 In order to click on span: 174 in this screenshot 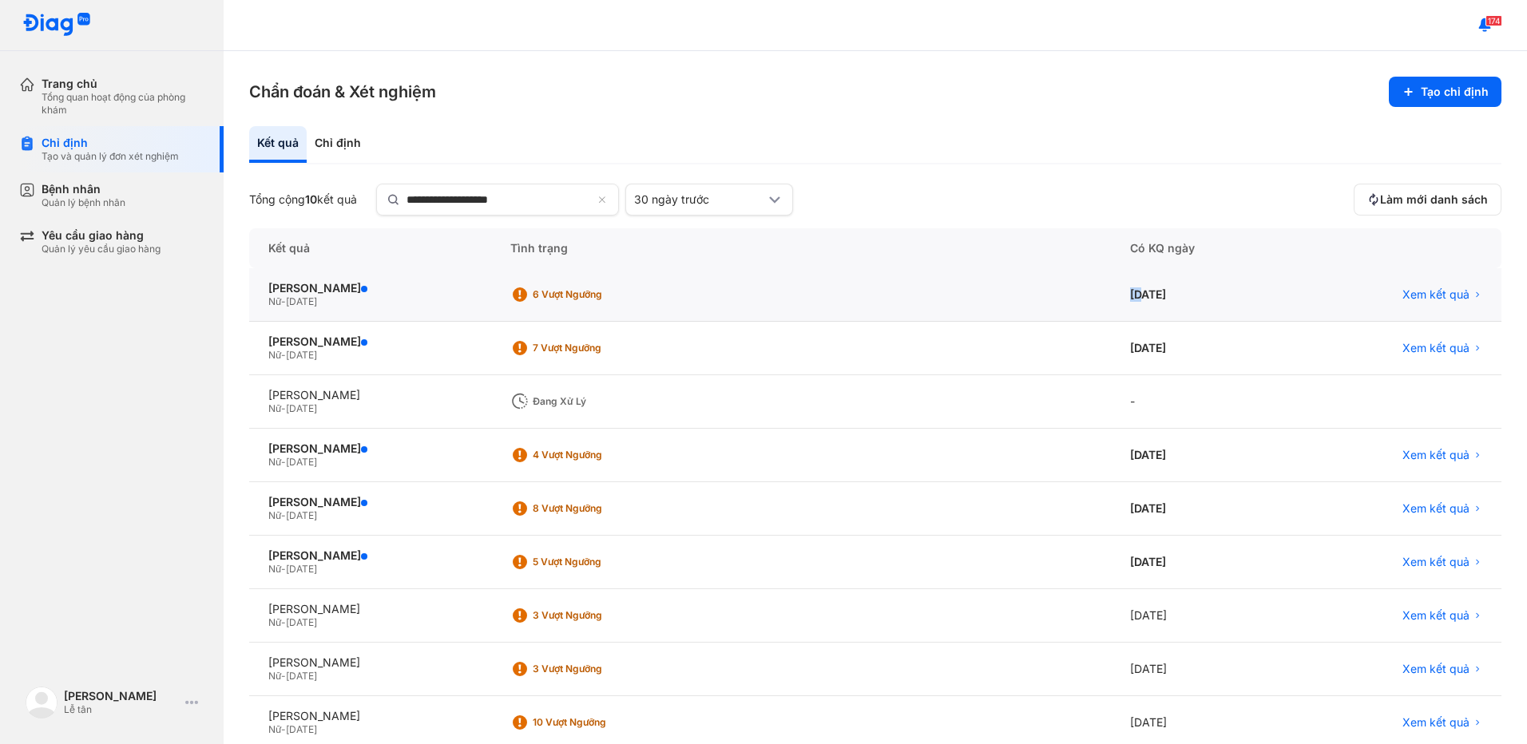, I will do `click(1494, 21)`.